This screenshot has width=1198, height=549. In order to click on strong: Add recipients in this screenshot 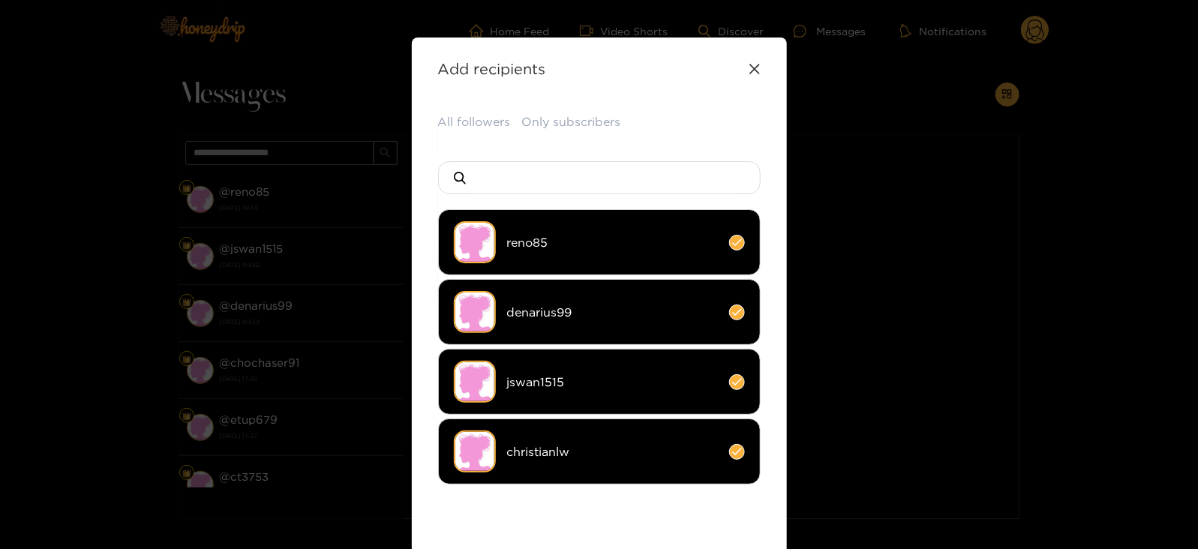, I will do `click(492, 68)`.